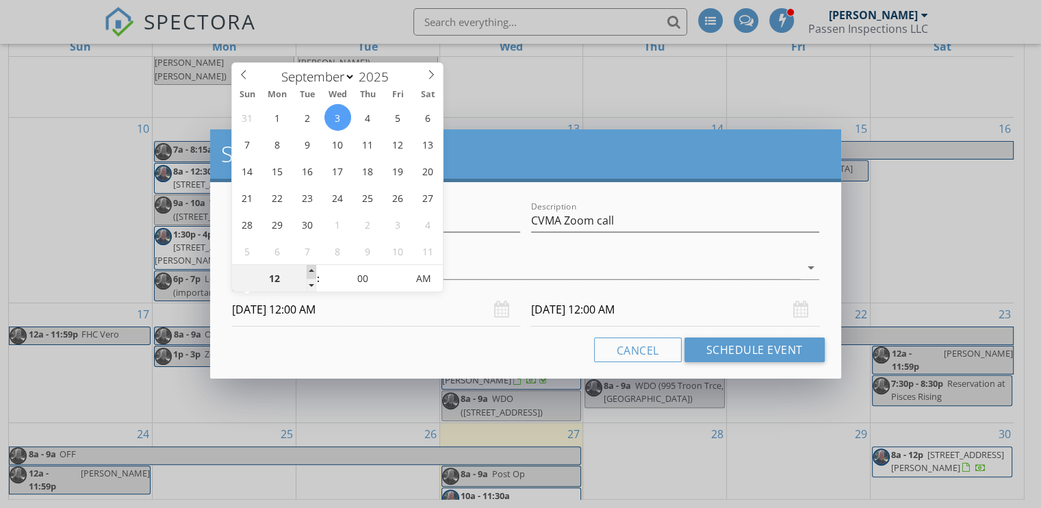 The width and height of the screenshot is (1041, 508). I want to click on span: Click to toggle, so click(424, 278).